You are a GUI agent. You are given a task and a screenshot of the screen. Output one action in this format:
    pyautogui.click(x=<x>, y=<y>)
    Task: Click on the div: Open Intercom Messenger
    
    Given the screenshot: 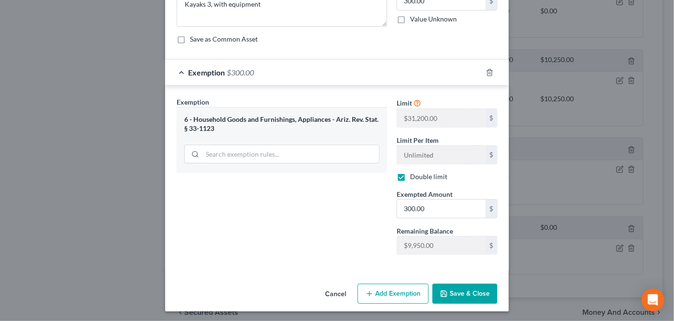 What is the action you would take?
    pyautogui.click(x=653, y=300)
    